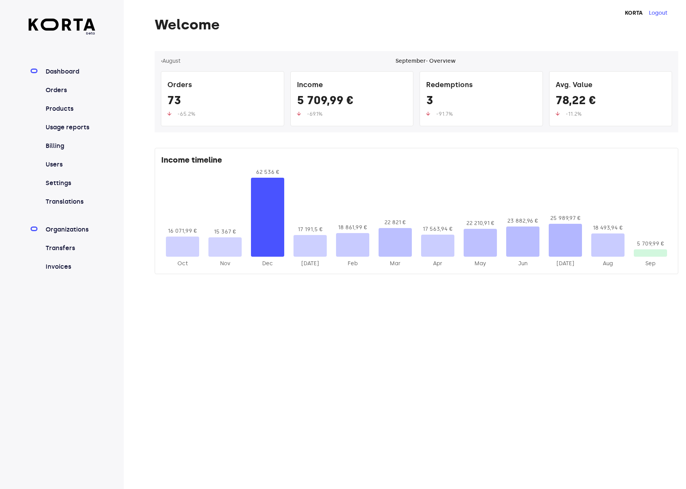 Image resolution: width=686 pixels, height=489 pixels. I want to click on div: 25 989,97 €, so click(566, 218).